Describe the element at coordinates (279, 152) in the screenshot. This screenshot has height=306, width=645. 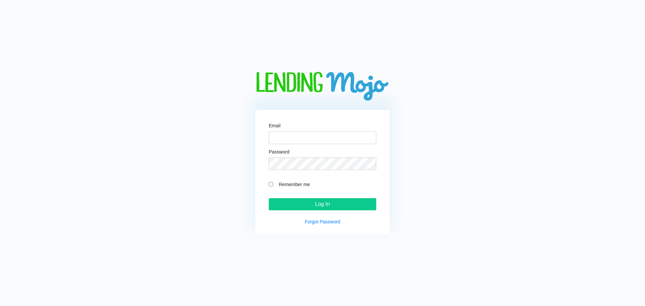
I see `label: Password` at that location.